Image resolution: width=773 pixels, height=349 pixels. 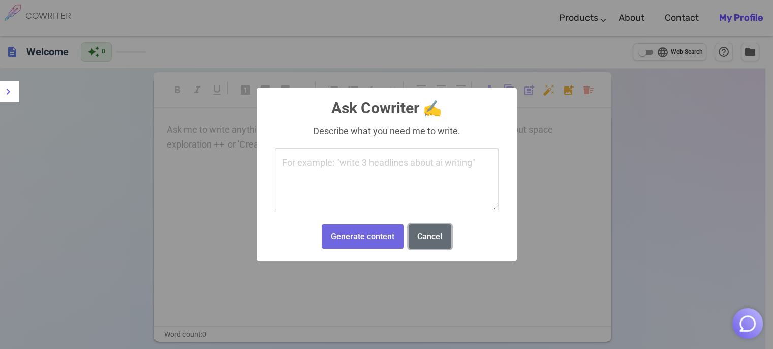 What do you see at coordinates (387, 102) in the screenshot?
I see `h2: Ask Cowriter ✍️` at bounding box center [387, 102].